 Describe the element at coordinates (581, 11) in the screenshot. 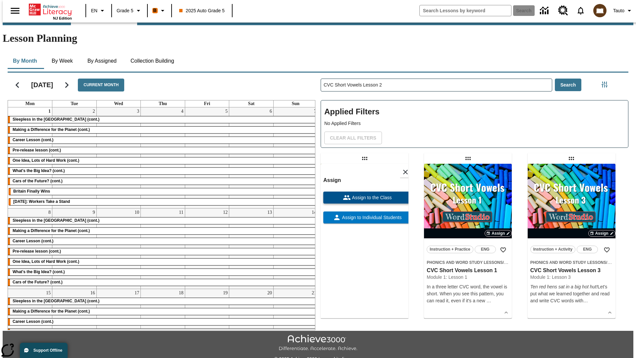

I see `a: Notifications` at that location.